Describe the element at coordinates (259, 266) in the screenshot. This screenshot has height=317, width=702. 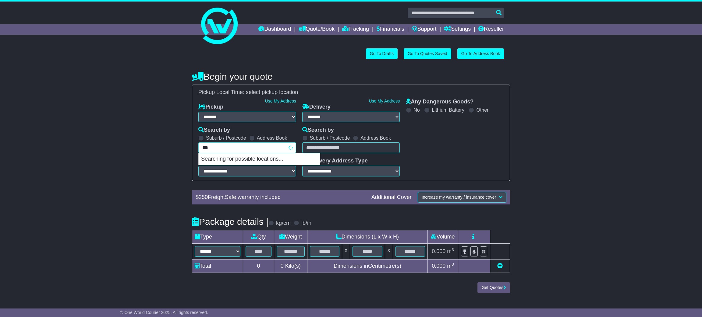
I see `td: 0` at that location.